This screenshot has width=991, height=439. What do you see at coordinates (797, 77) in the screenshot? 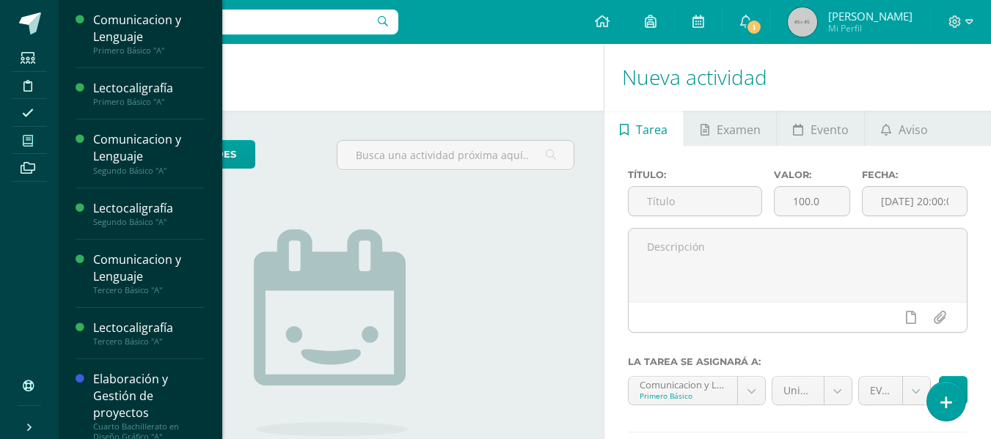
I see `h1: Nueva actividad` at bounding box center [797, 77].